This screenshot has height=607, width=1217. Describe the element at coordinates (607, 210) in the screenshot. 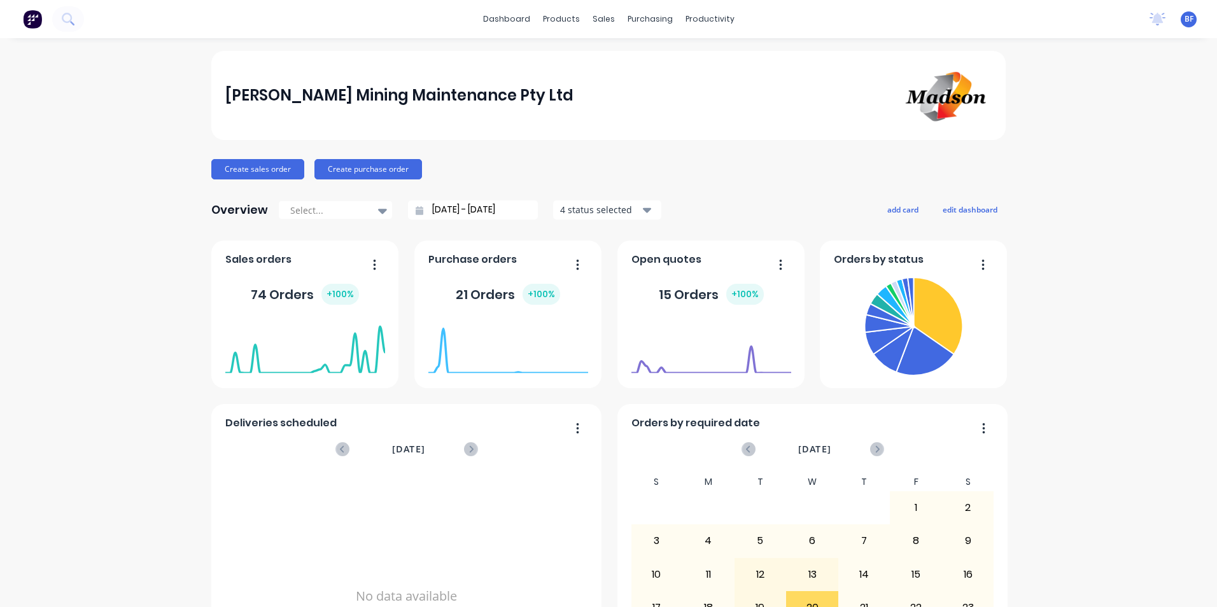

I see `button: 4 status selected` at that location.